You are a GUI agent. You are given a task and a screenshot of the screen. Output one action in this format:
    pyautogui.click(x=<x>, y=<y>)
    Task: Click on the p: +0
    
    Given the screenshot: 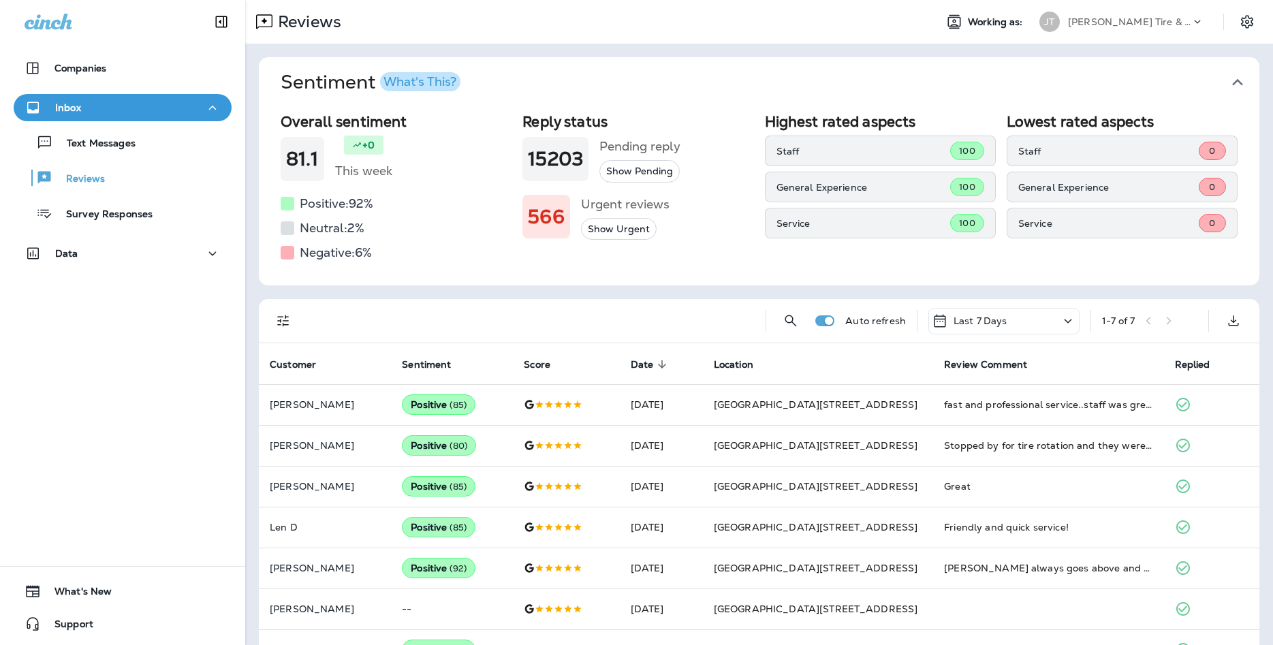 What is the action you would take?
    pyautogui.click(x=369, y=145)
    